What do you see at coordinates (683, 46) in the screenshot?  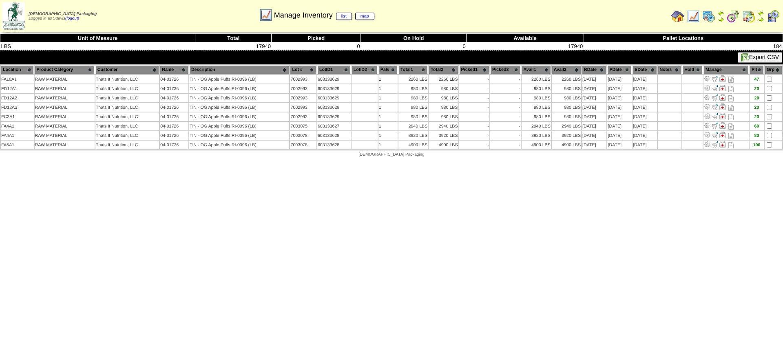 I see `td: 184` at bounding box center [683, 46].